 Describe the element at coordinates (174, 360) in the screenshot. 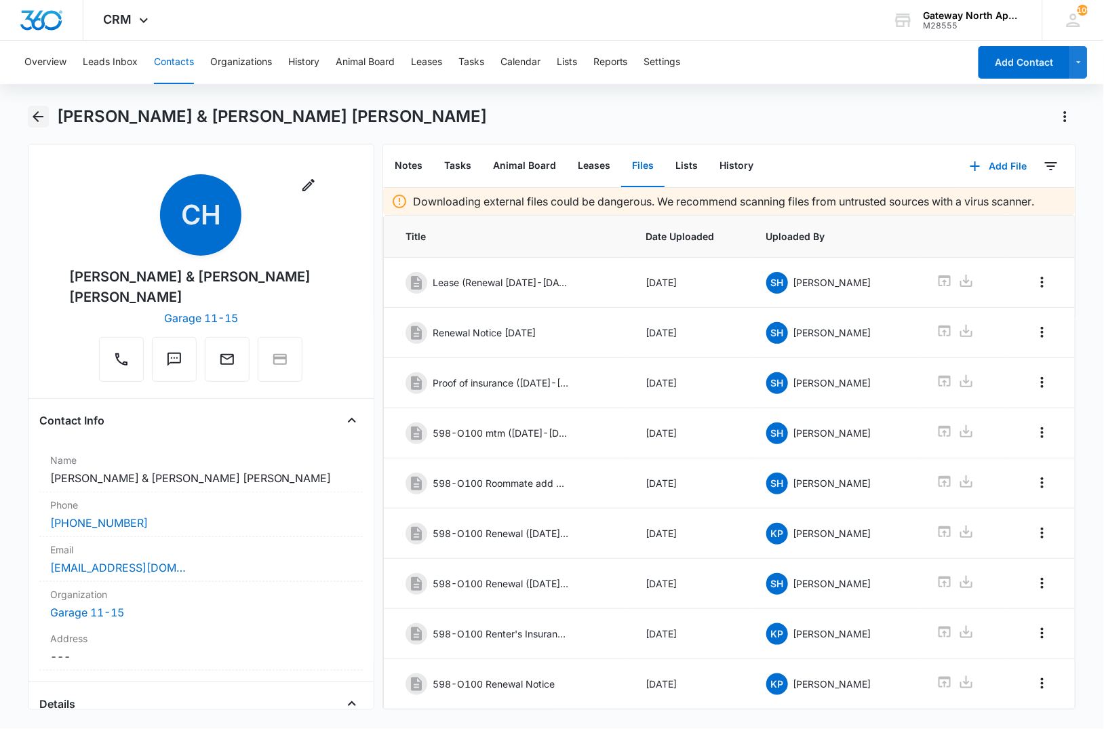

I see `button: Text` at that location.